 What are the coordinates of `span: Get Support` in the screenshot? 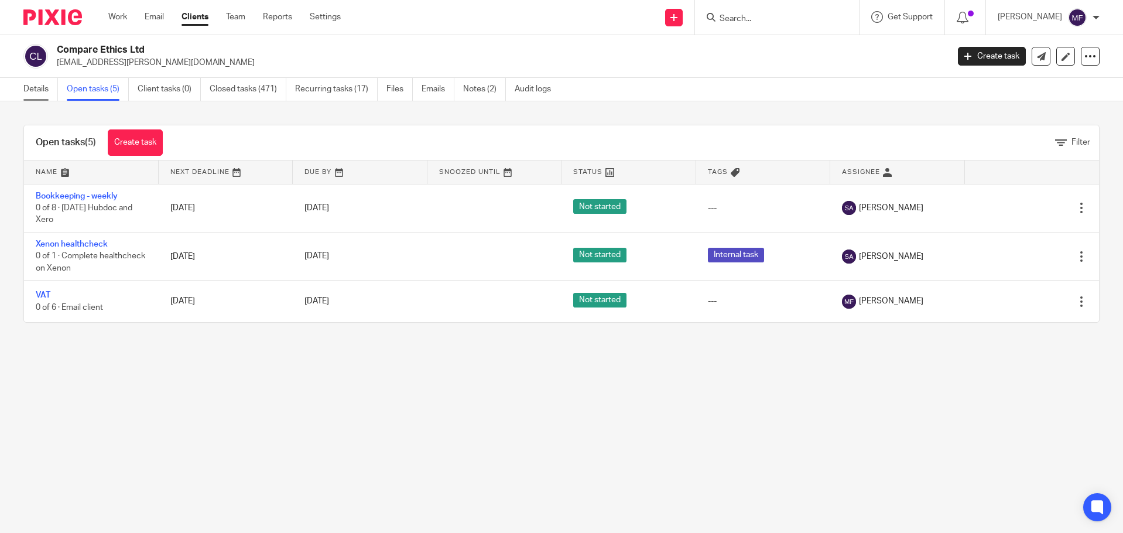 It's located at (910, 17).